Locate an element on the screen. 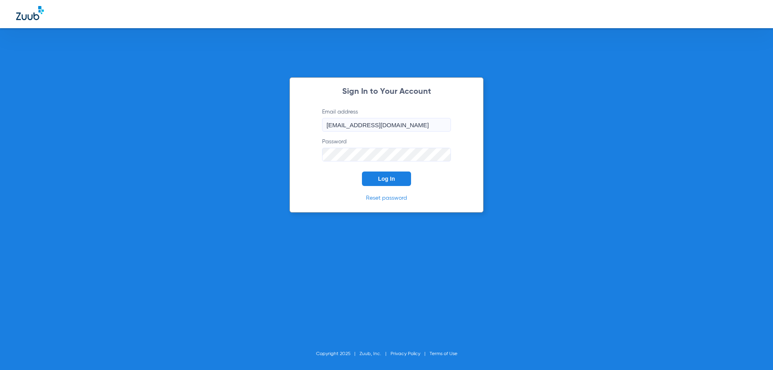  img: Zuub Logo is located at coordinates (30, 13).